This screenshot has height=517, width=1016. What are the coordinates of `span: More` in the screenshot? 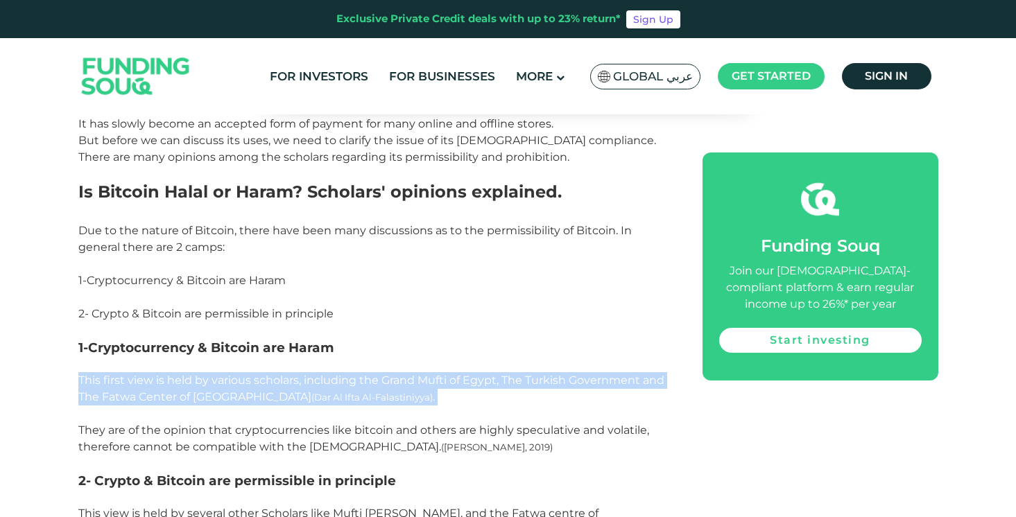 It's located at (534, 76).